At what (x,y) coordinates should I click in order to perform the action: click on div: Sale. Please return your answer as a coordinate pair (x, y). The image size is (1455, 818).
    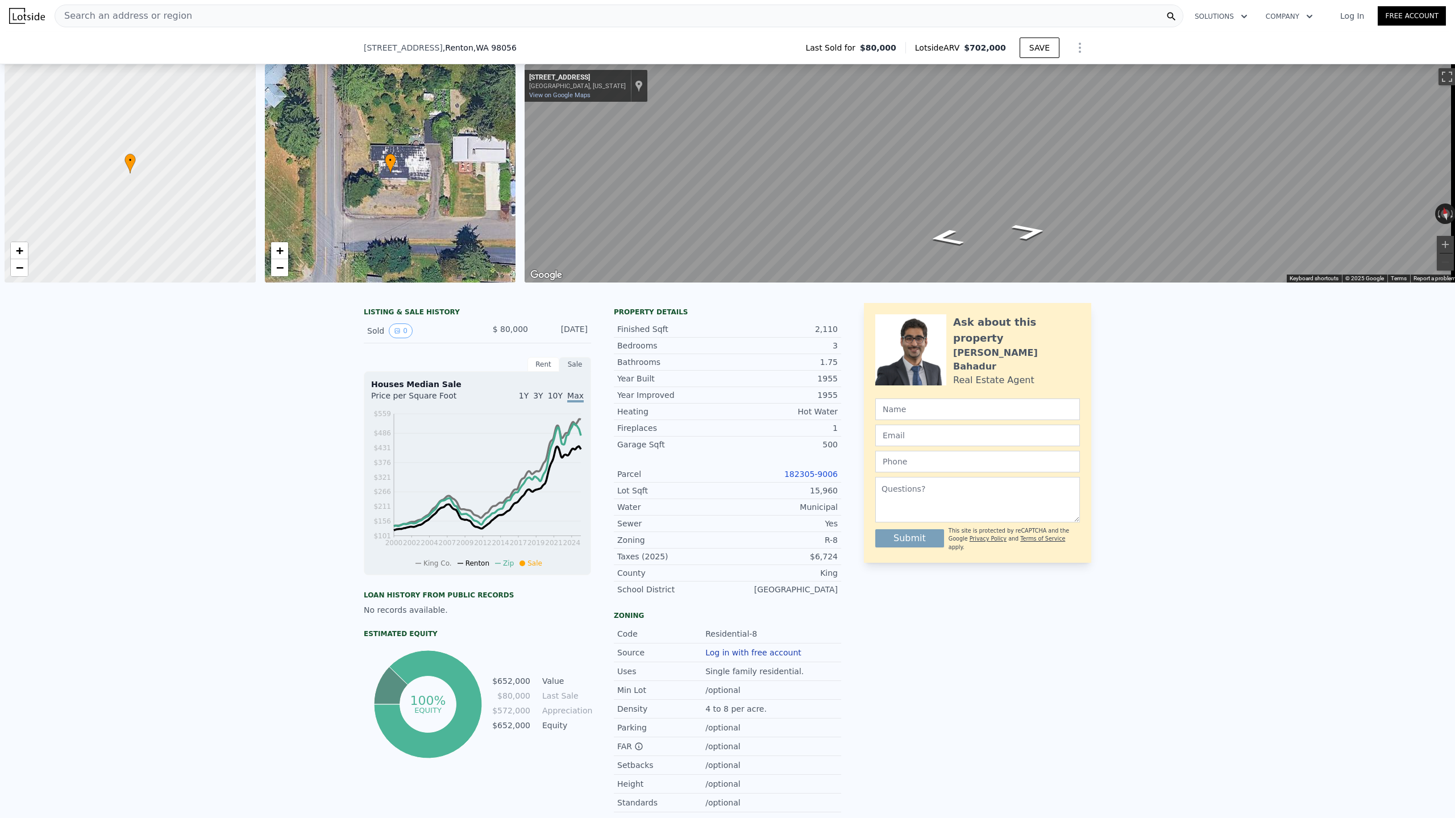
    Looking at the image, I should click on (575, 364).